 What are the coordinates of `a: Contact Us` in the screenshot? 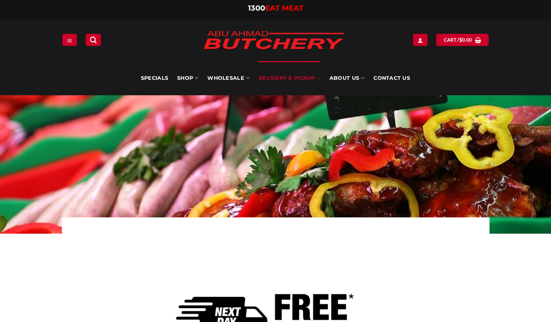 It's located at (392, 78).